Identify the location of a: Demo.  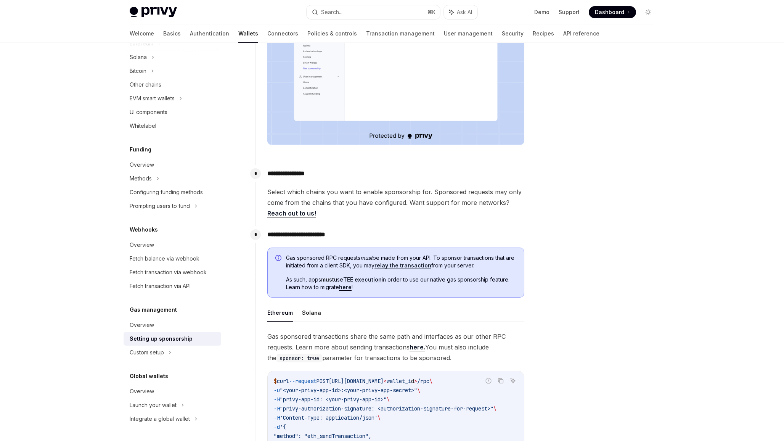
(542, 12).